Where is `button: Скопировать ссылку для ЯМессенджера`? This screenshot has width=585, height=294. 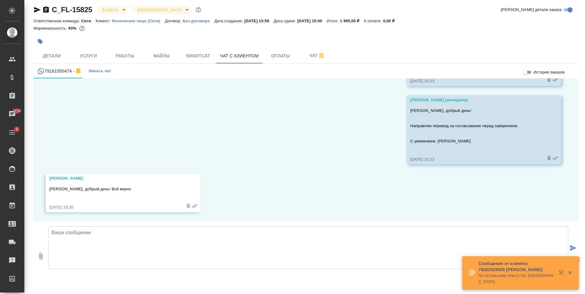 button: Скопировать ссылку для ЯМессенджера is located at coordinates (37, 10).